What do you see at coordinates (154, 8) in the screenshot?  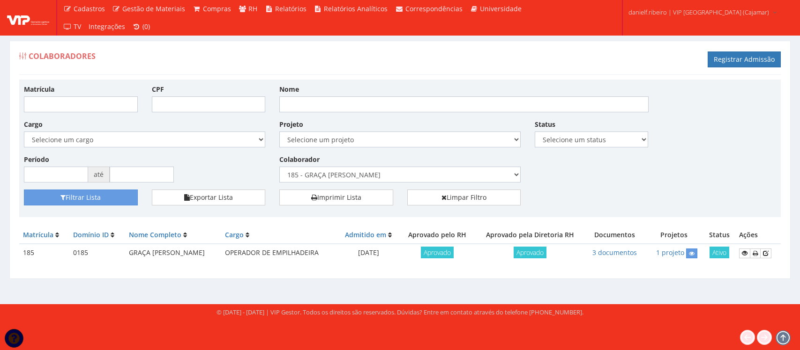 I see `span: Gestão de Materiais` at bounding box center [154, 8].